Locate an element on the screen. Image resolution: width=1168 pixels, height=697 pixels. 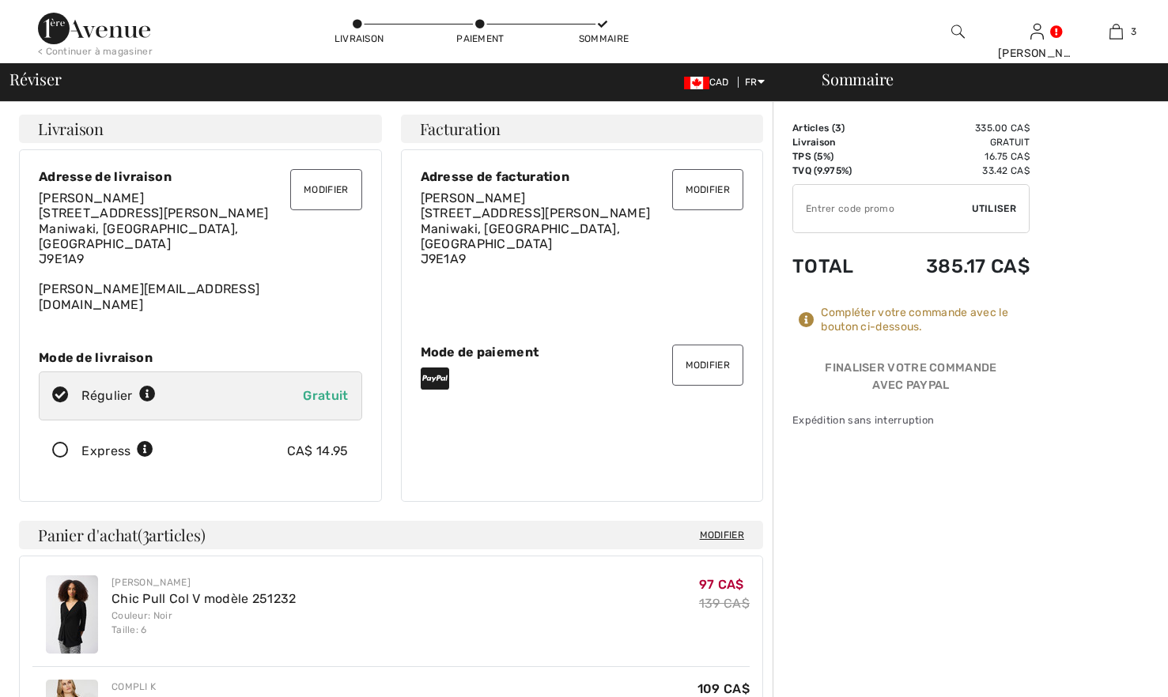
td: Articles ( ) is located at coordinates (836, 128).